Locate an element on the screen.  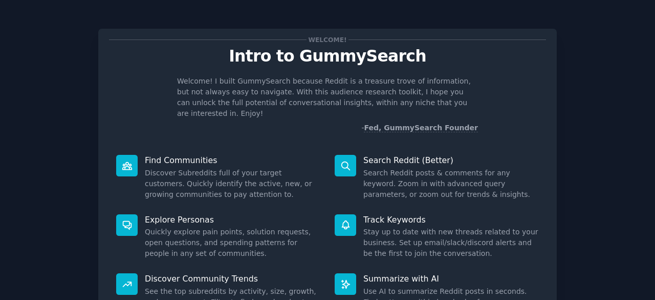
p: Explore Personas is located at coordinates (232, 219).